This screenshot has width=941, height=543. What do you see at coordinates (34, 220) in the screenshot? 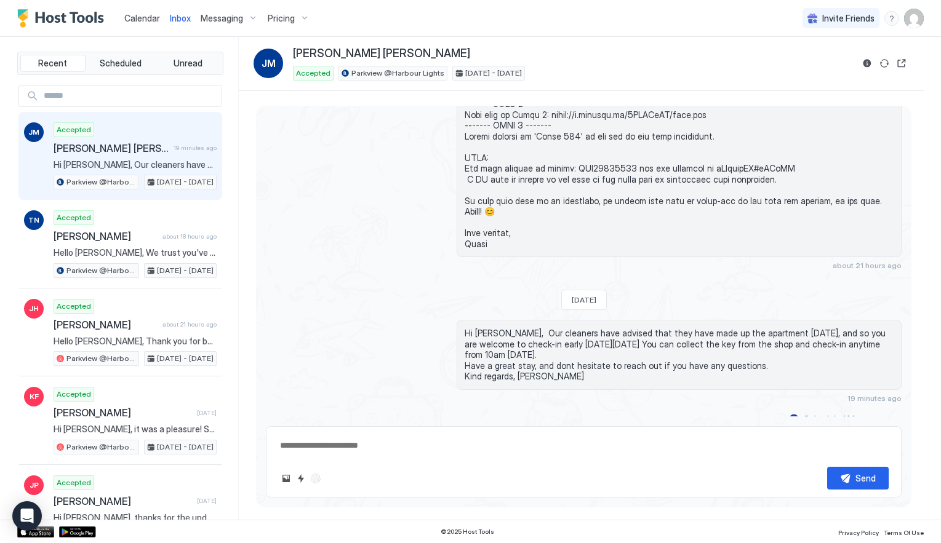
I see `span: TN` at bounding box center [34, 220].